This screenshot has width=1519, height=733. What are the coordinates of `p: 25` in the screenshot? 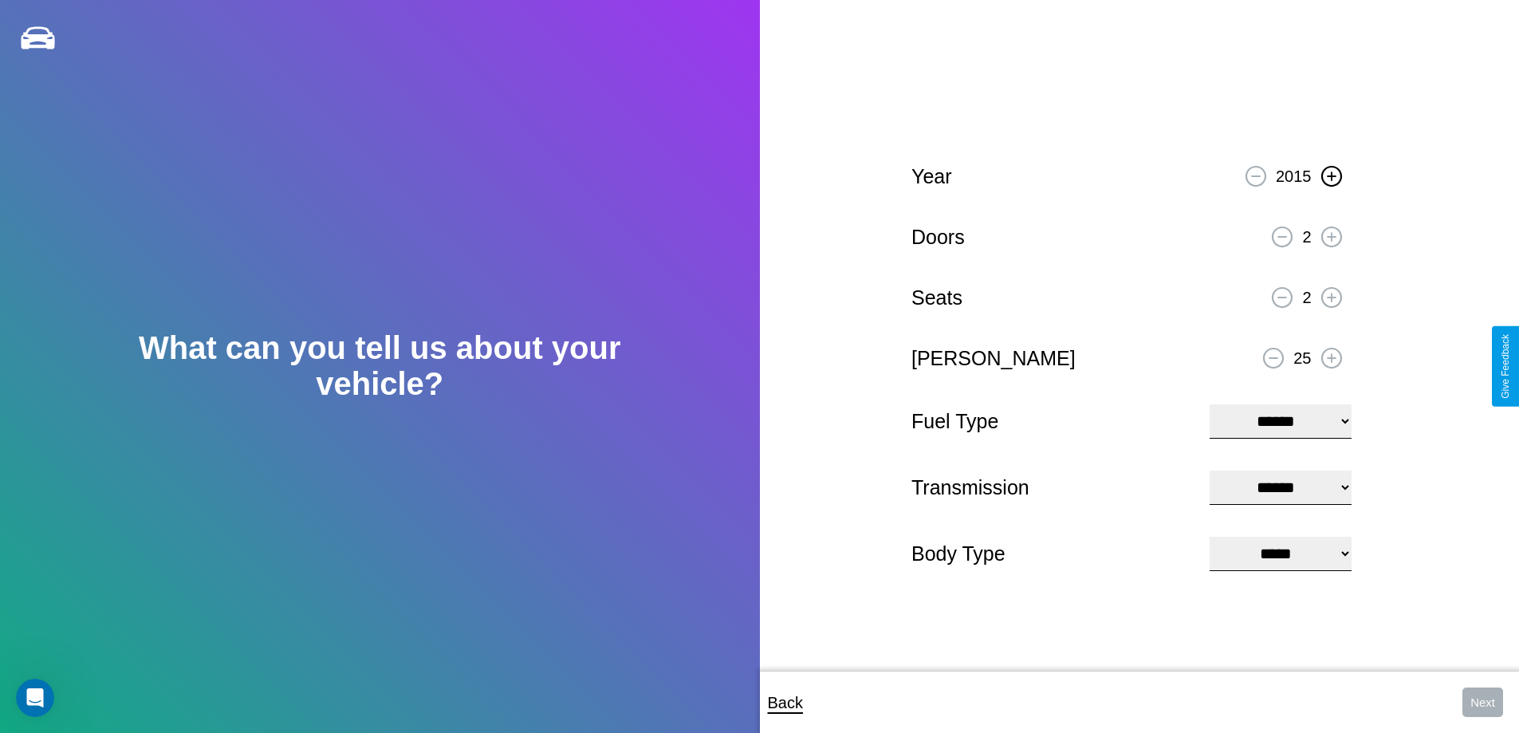 It's located at (1302, 358).